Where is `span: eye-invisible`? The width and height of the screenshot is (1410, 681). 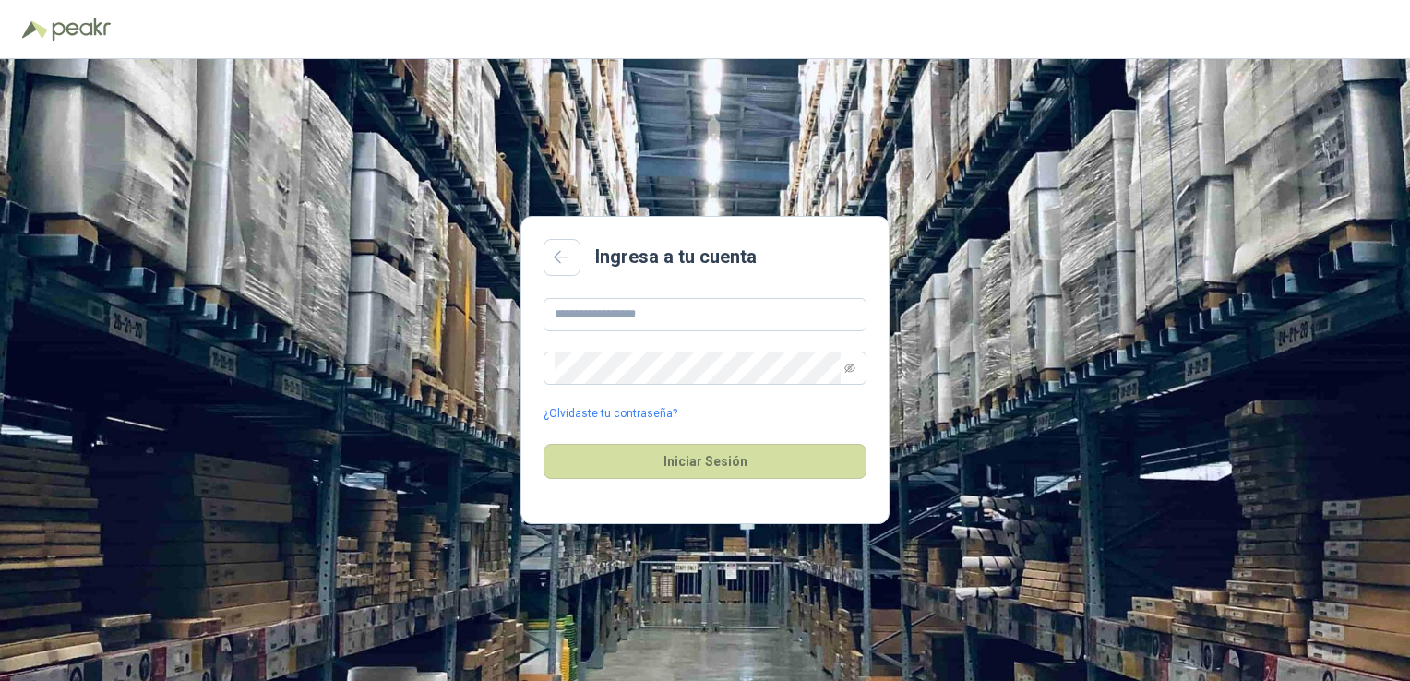 span: eye-invisible is located at coordinates (850, 368).